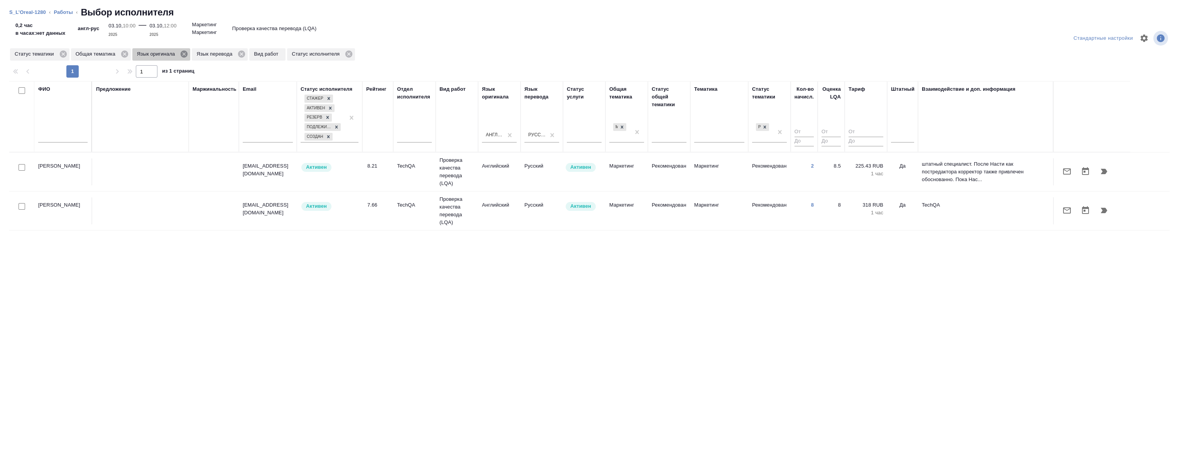 This screenshot has width=1185, height=475. Describe the element at coordinates (44, 89) in the screenshot. I see `div: ФИО` at that location.